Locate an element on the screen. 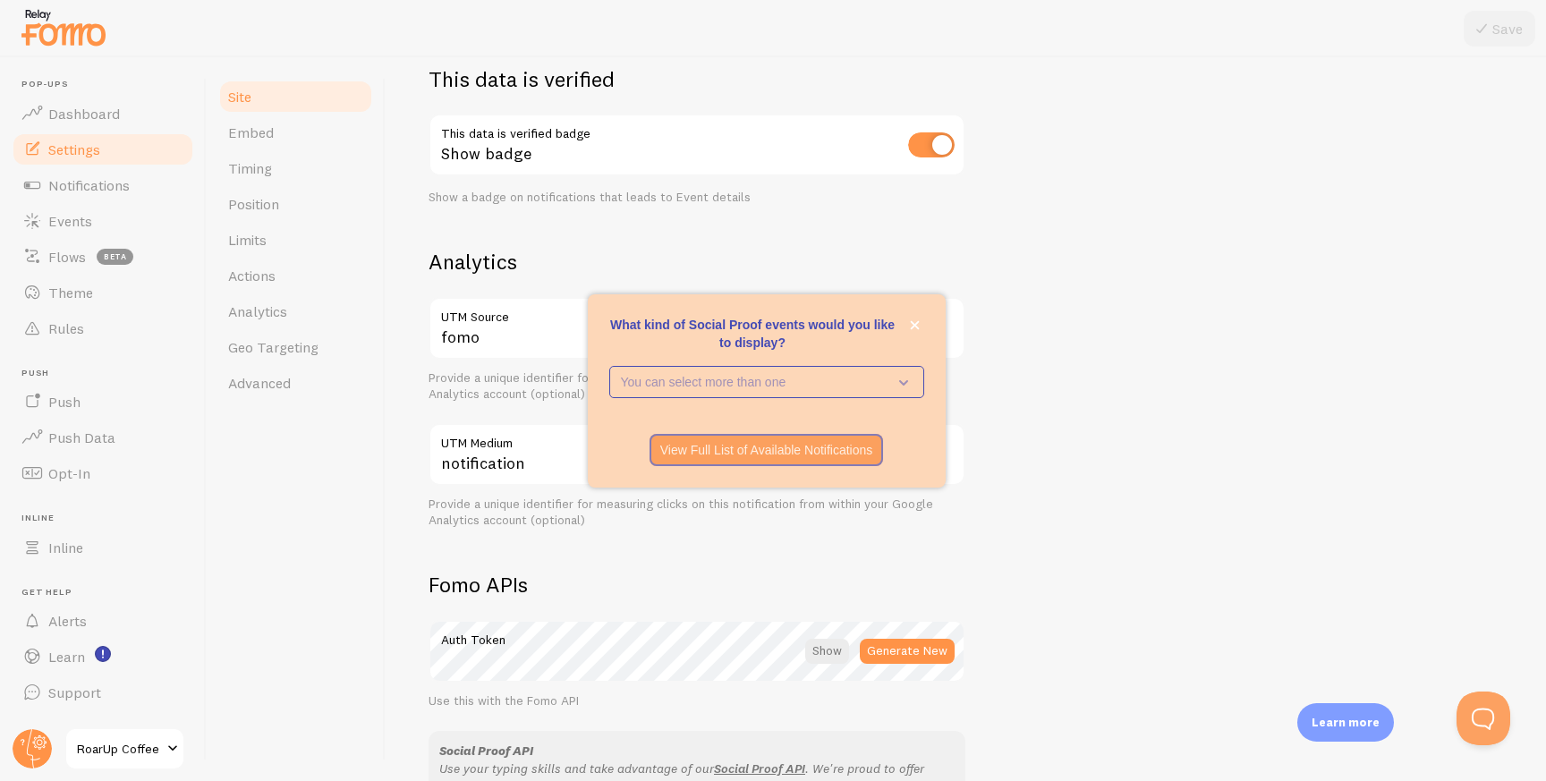 This screenshot has height=781, width=1546. a: Inline is located at coordinates (103, 547).